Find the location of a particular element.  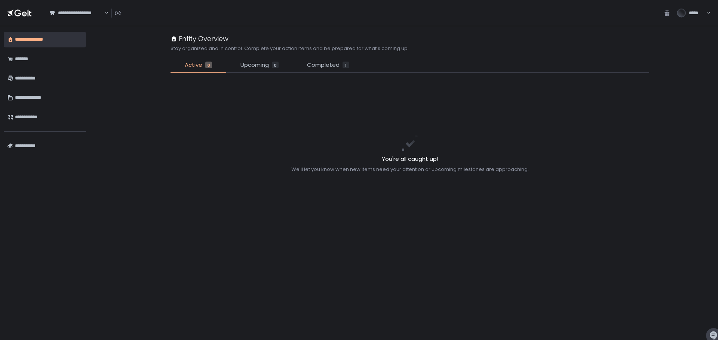

span: Upcoming is located at coordinates (255, 65).